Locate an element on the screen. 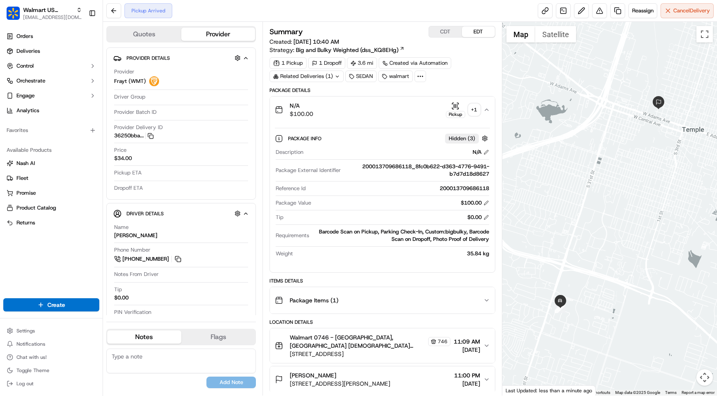 The width and height of the screenshot is (717, 396). a: Product Catalog is located at coordinates (51, 208).